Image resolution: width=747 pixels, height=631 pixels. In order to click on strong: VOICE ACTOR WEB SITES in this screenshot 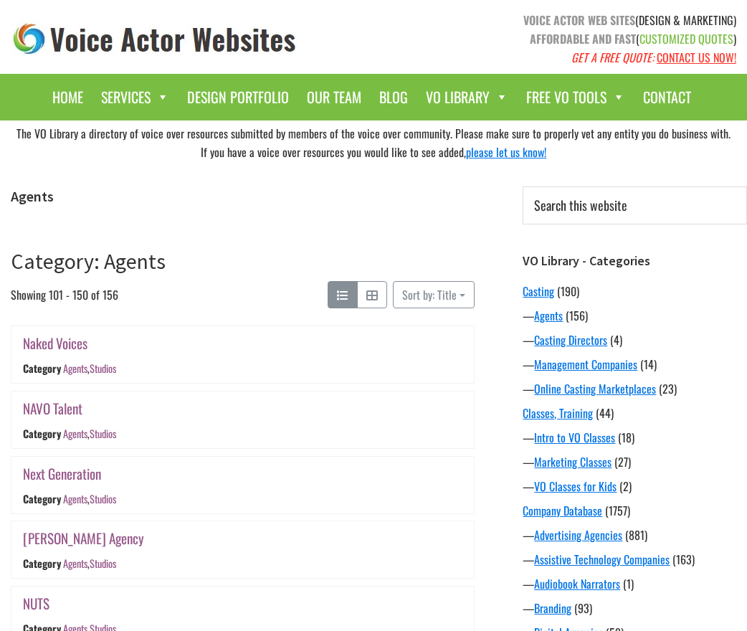, I will do `click(579, 20)`.